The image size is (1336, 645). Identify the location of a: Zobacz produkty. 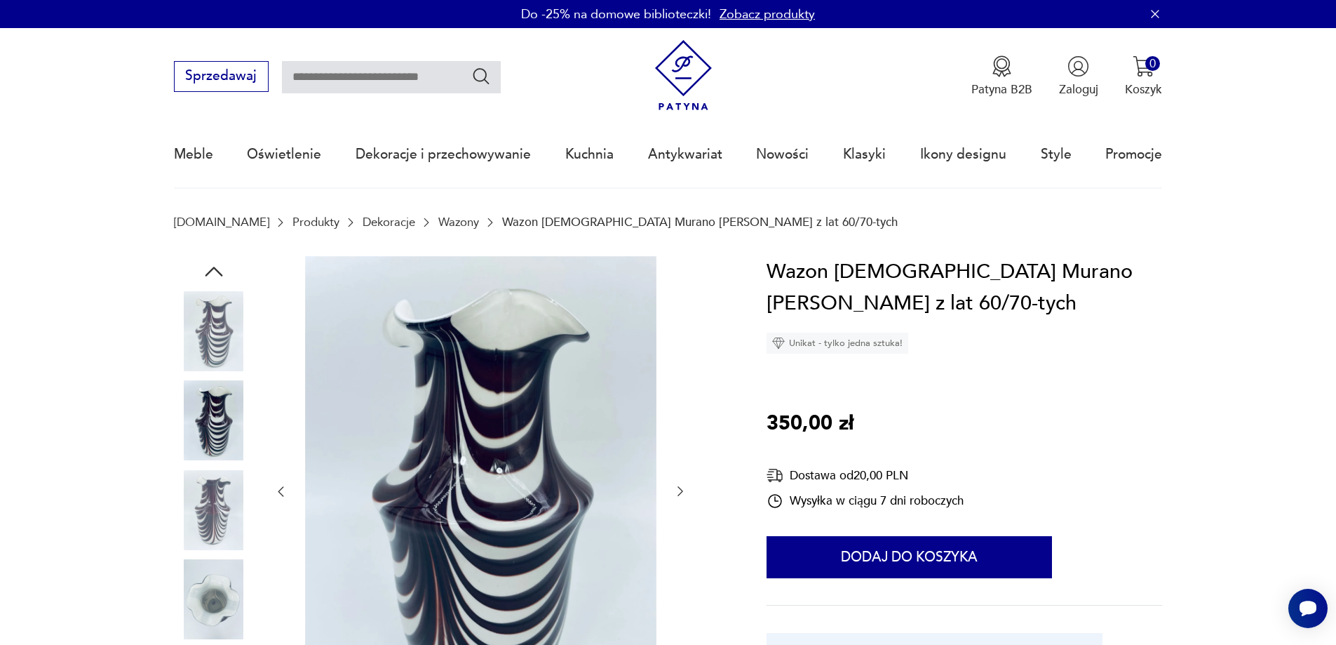
(767, 14).